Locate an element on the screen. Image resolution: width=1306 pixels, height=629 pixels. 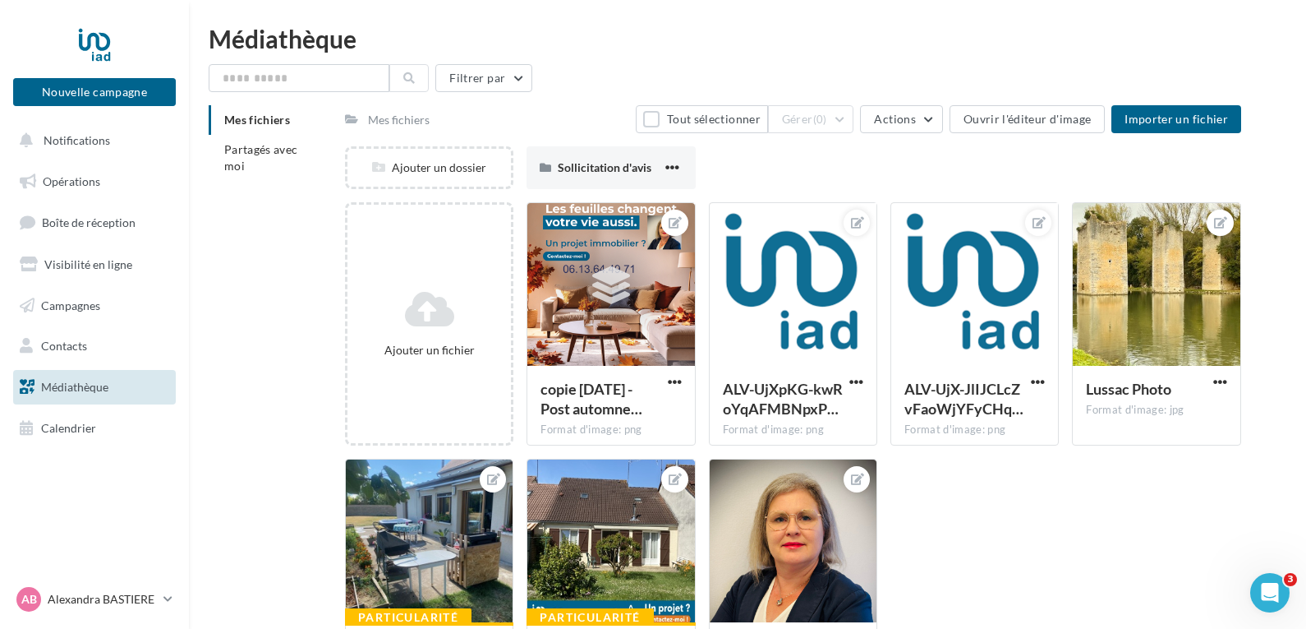
button: Tout sélectionner is located at coordinates (702, 119).